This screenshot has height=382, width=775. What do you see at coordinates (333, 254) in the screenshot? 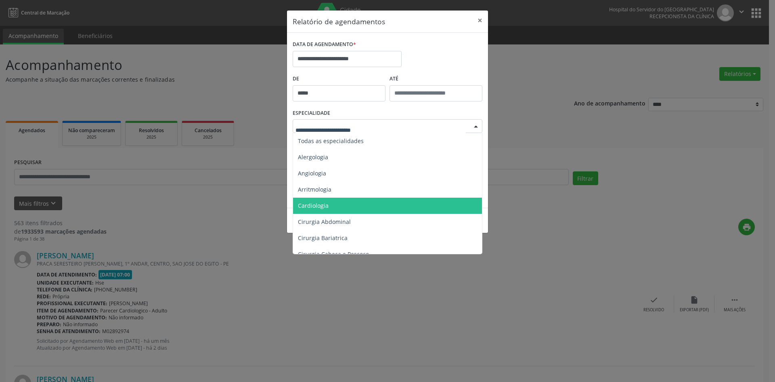
I see `span: Cirurgia Cabeça e Pescoço` at bounding box center [333, 254].